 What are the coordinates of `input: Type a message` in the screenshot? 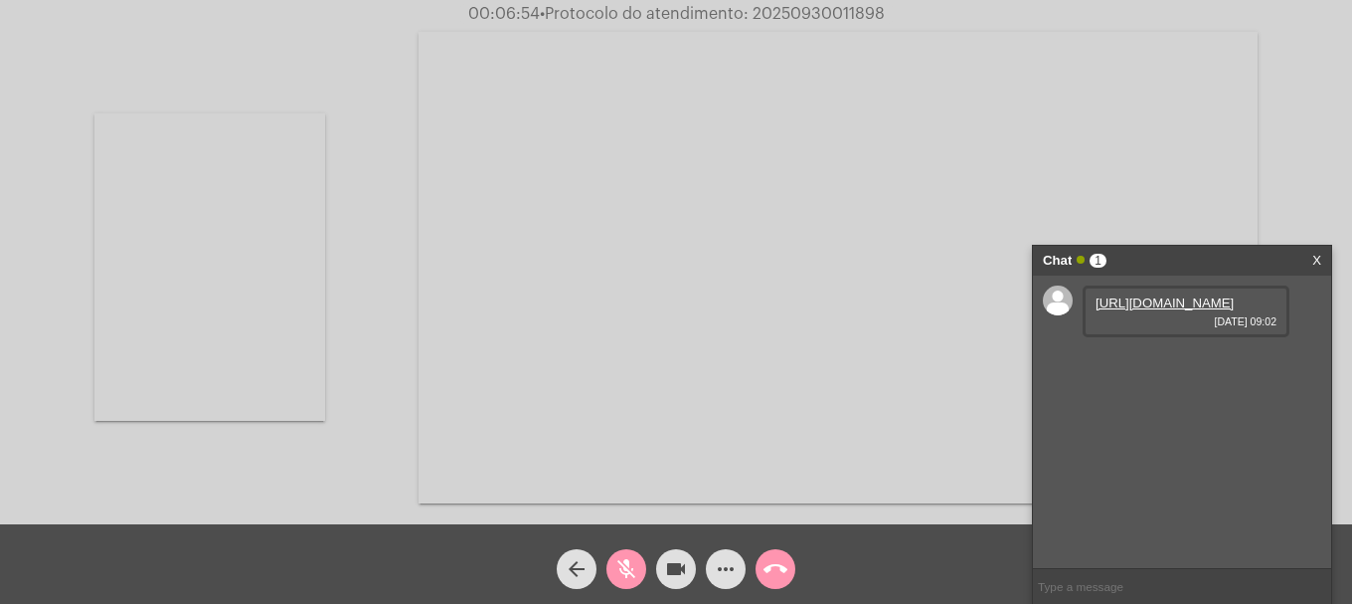 It's located at (1182, 586).